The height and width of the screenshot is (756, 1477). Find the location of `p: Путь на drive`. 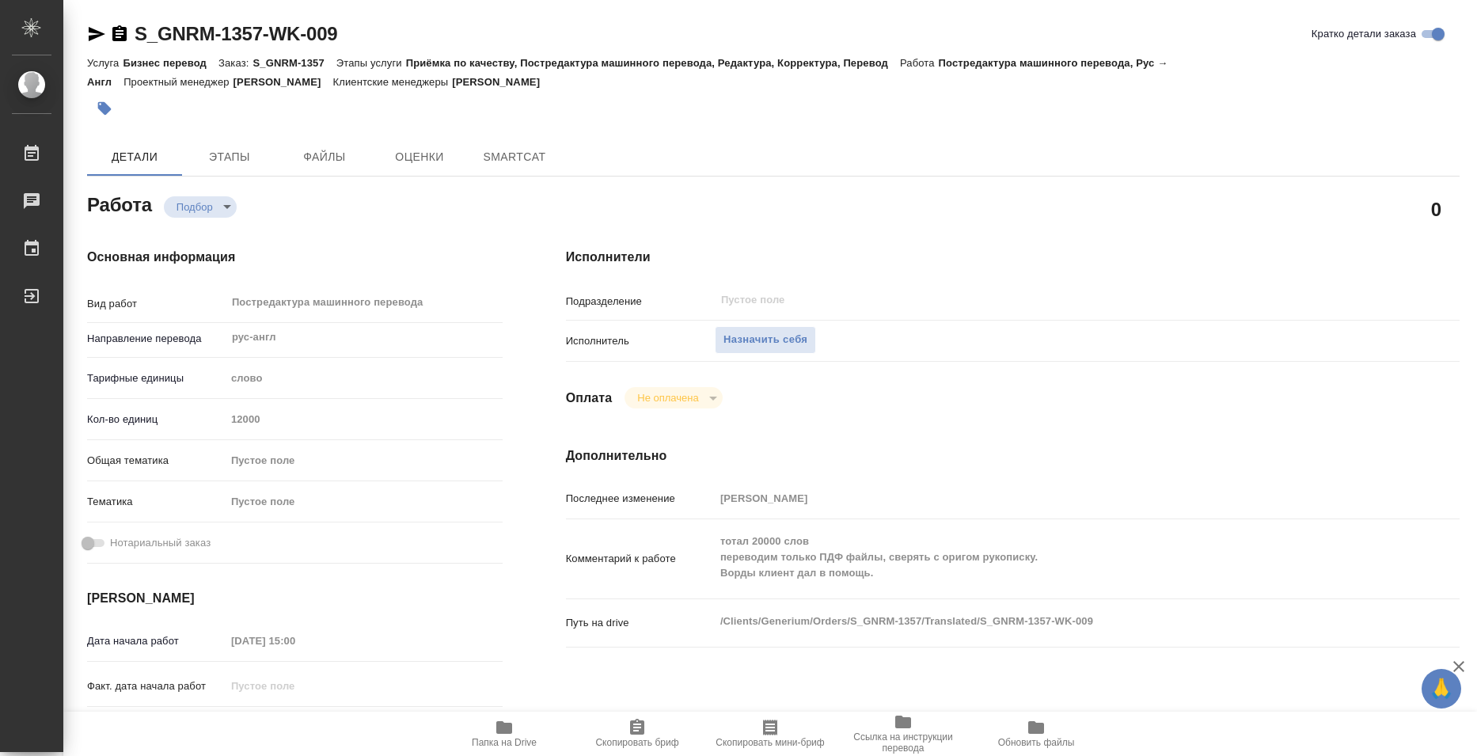

p: Путь на drive is located at coordinates (640, 623).